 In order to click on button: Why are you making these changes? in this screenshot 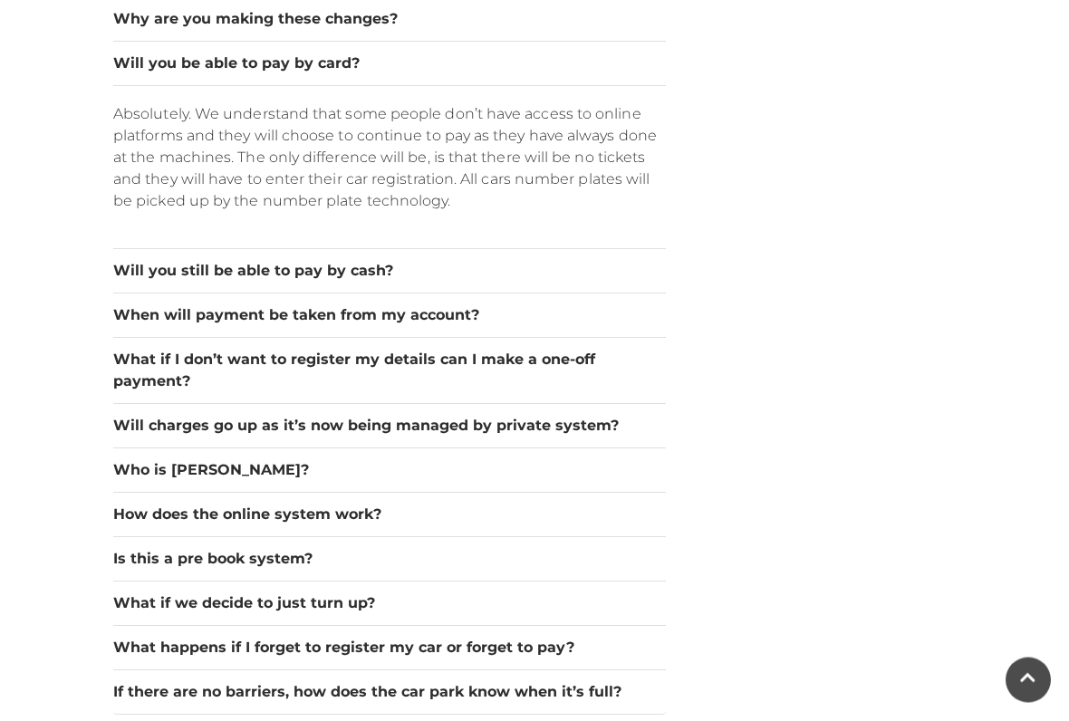, I will do `click(389, 20)`.